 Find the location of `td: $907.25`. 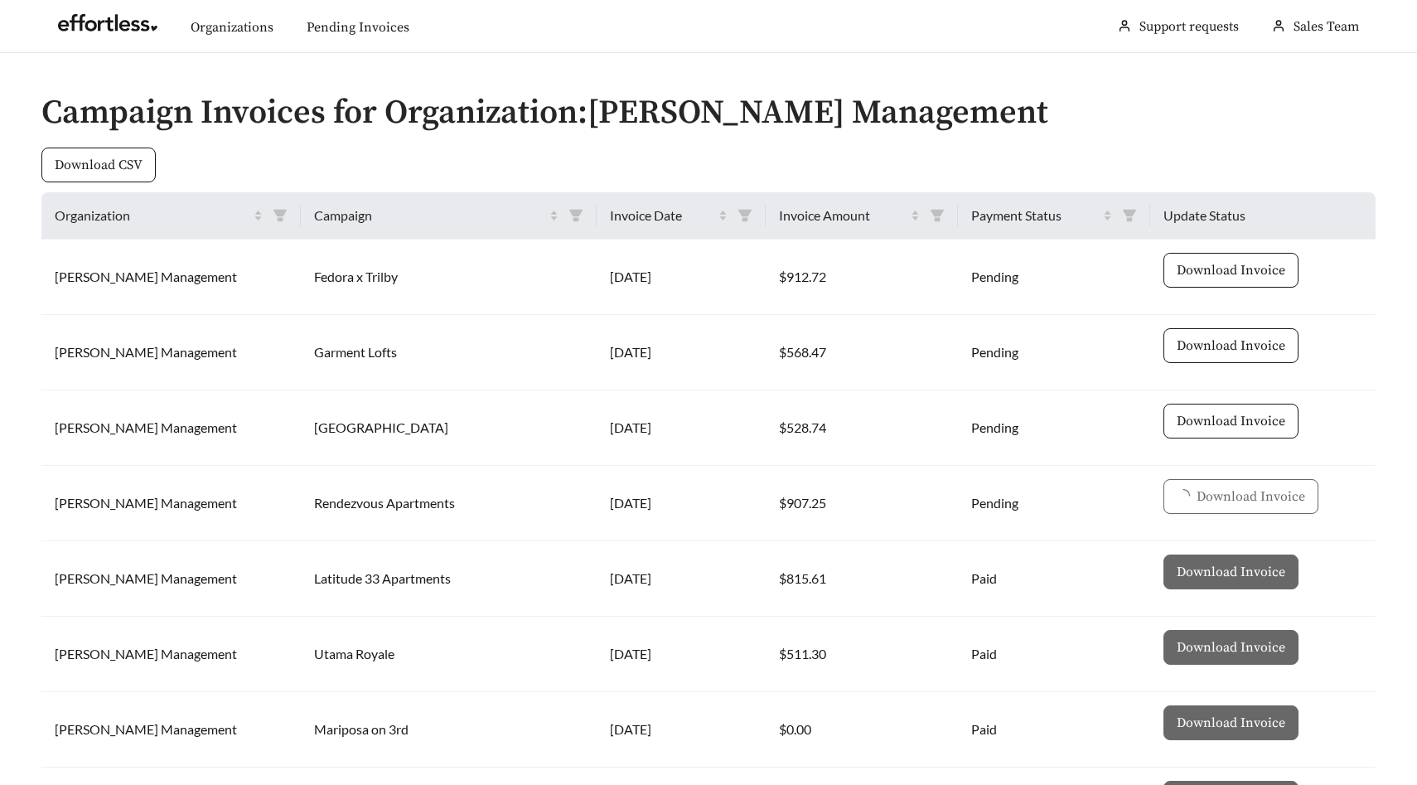

td: $907.25 is located at coordinates (862, 503).